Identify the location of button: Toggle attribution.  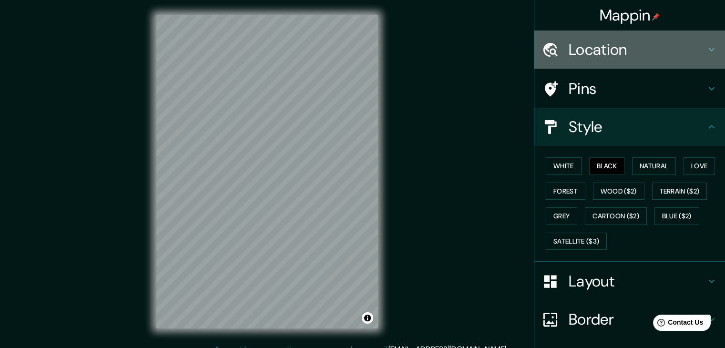
(368, 318).